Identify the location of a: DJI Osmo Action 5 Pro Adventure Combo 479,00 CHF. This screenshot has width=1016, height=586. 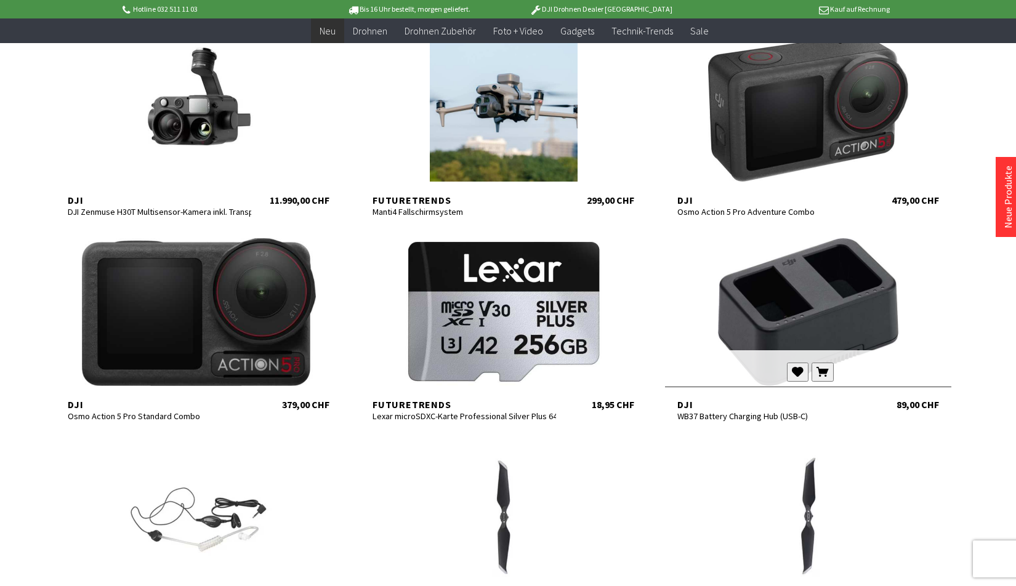
(808, 120).